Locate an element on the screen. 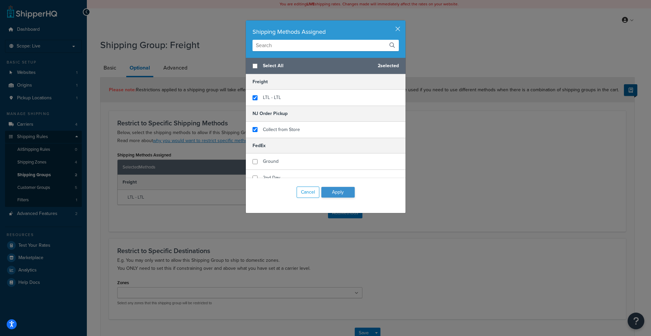  h5: NJ Order Pickup is located at coordinates (326, 113).